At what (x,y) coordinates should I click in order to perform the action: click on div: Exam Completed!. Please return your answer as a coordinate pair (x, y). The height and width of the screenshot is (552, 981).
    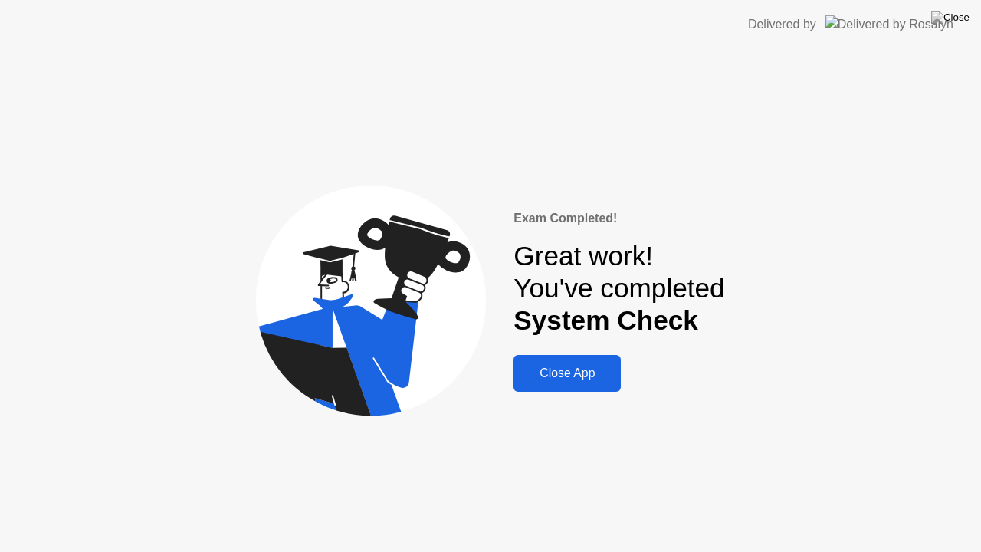
    Looking at the image, I should click on (618, 218).